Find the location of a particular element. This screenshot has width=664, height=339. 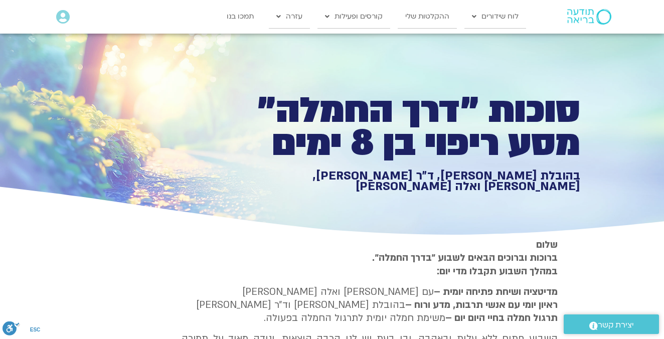

b: ראיון יומי עם אנשי תרבות, מדע ורוח – is located at coordinates (481, 305).